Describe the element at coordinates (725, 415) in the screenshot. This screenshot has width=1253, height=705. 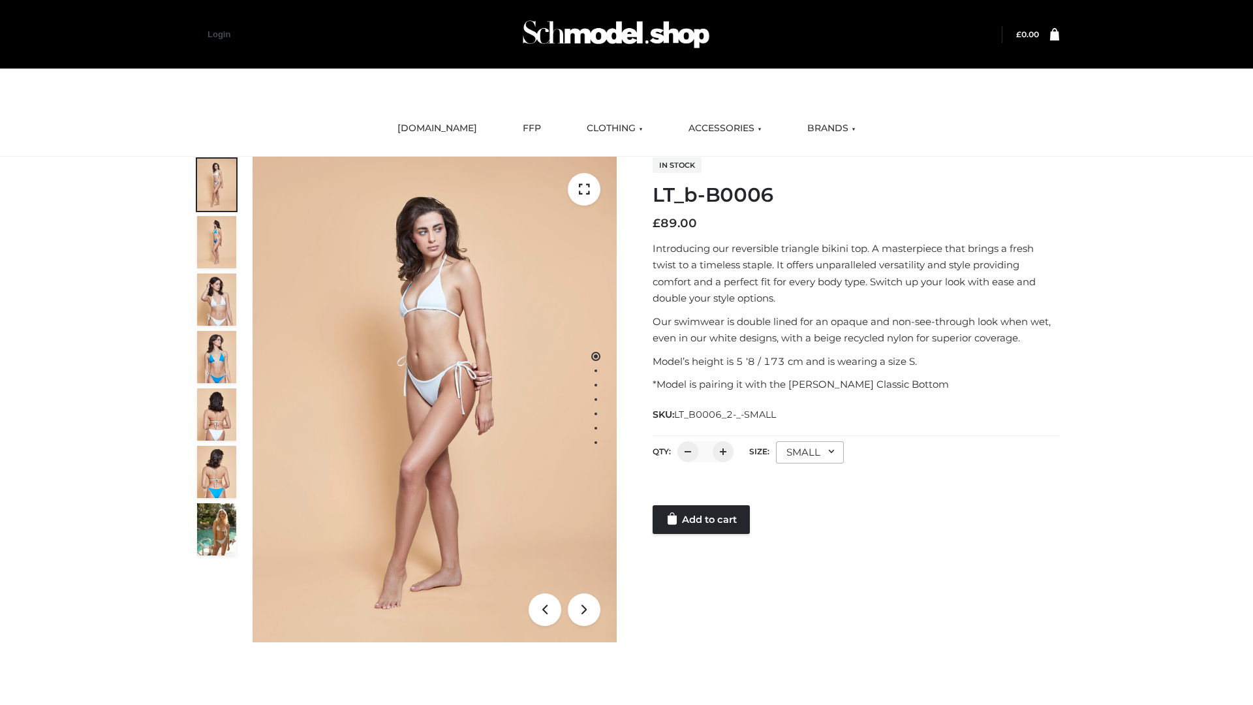
I see `span: LT_B0006_2-_-SMALL` at that location.